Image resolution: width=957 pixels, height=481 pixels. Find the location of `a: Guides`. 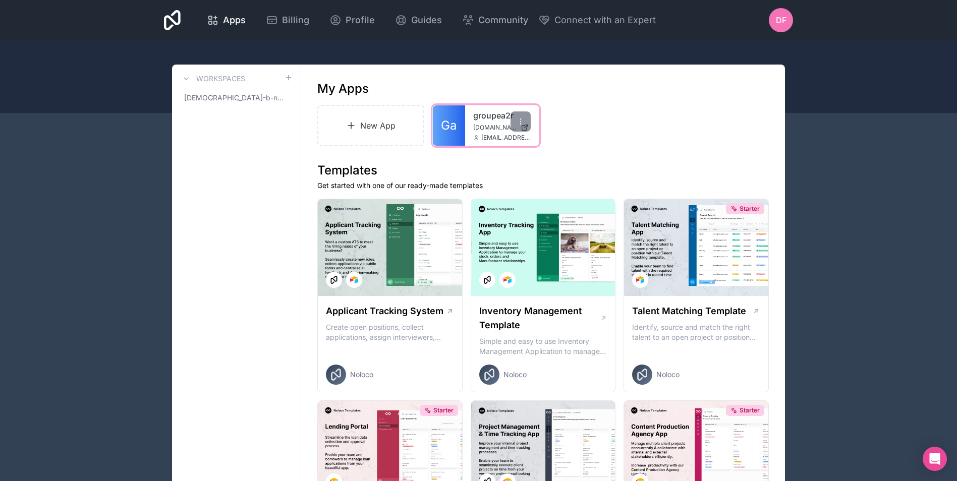

a: Guides is located at coordinates (418, 20).